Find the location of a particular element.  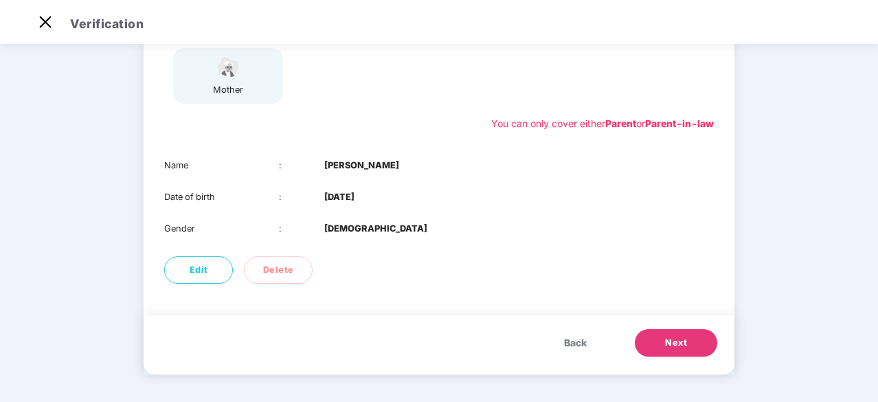

button: Next is located at coordinates (676, 343).